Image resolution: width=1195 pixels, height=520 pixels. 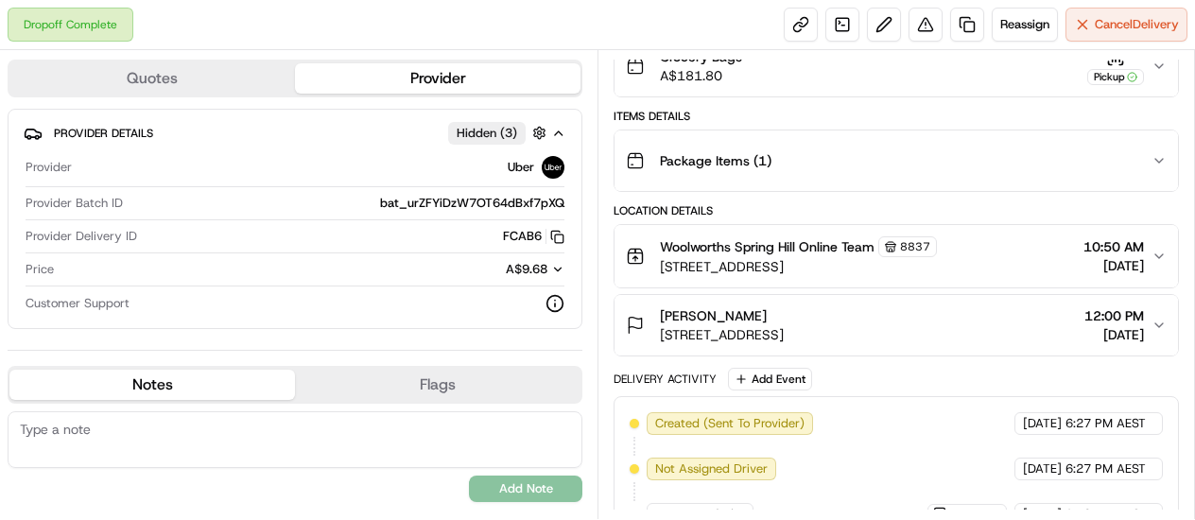 I want to click on button: Pickup, so click(x=1116, y=66).